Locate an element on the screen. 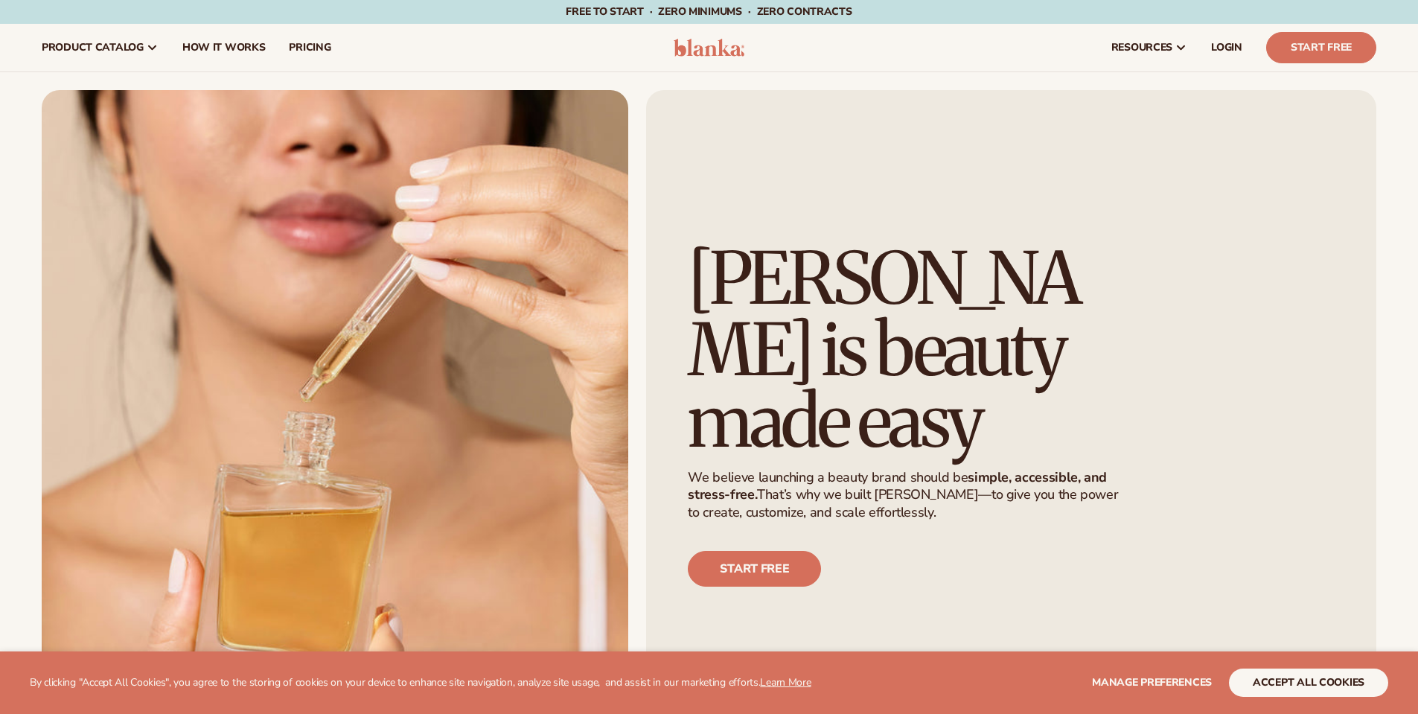  a: How It Works is located at coordinates (224, 48).